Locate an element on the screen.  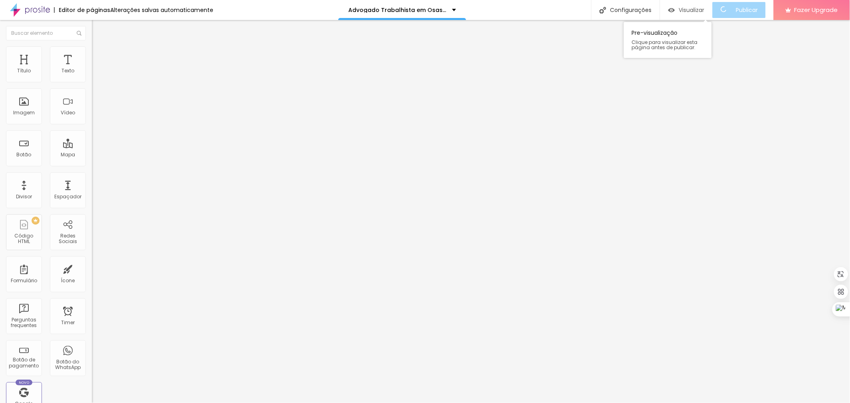
div: Espaçador is located at coordinates (68, 197).